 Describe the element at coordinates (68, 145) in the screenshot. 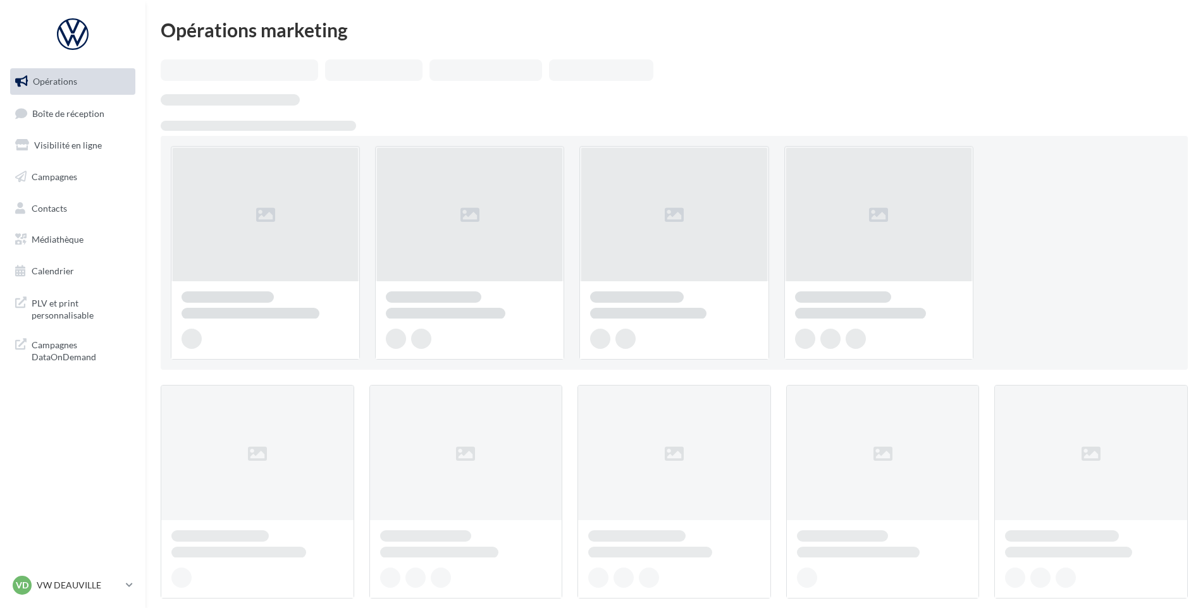

I see `span: Visibilité en ligne` at that location.